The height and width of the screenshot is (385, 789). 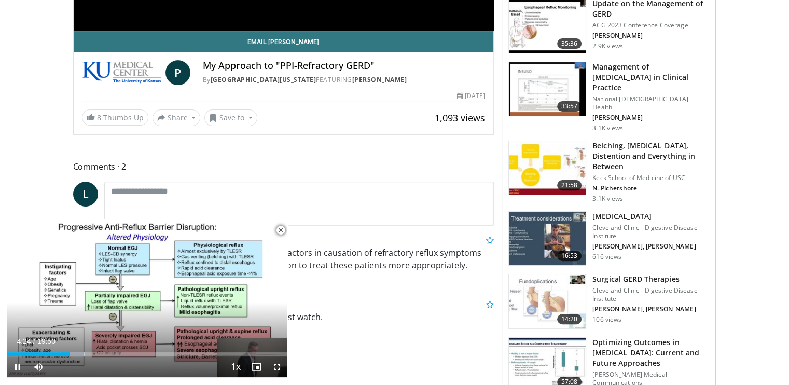 I want to click on p: ACG 2023 Conference Coverage, so click(x=650, y=25).